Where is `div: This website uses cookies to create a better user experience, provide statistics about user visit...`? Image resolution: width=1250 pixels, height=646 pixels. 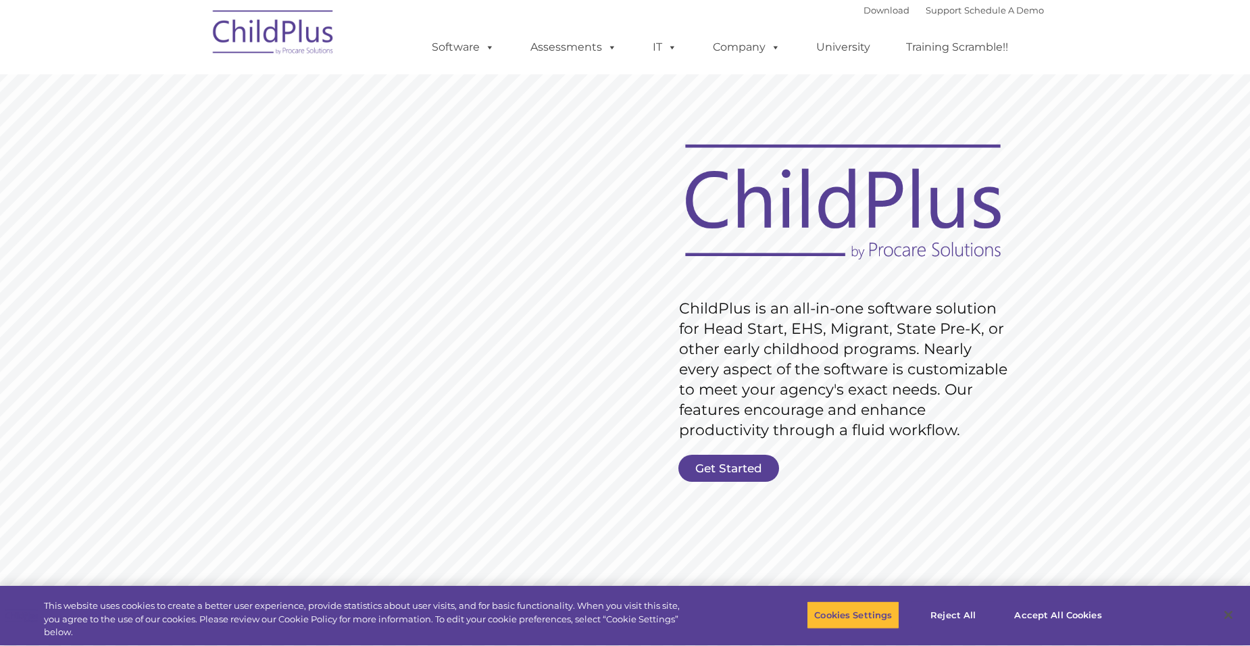
div: This website uses cookies to create a better user experience, provide statistics about user visit... is located at coordinates (366, 619).